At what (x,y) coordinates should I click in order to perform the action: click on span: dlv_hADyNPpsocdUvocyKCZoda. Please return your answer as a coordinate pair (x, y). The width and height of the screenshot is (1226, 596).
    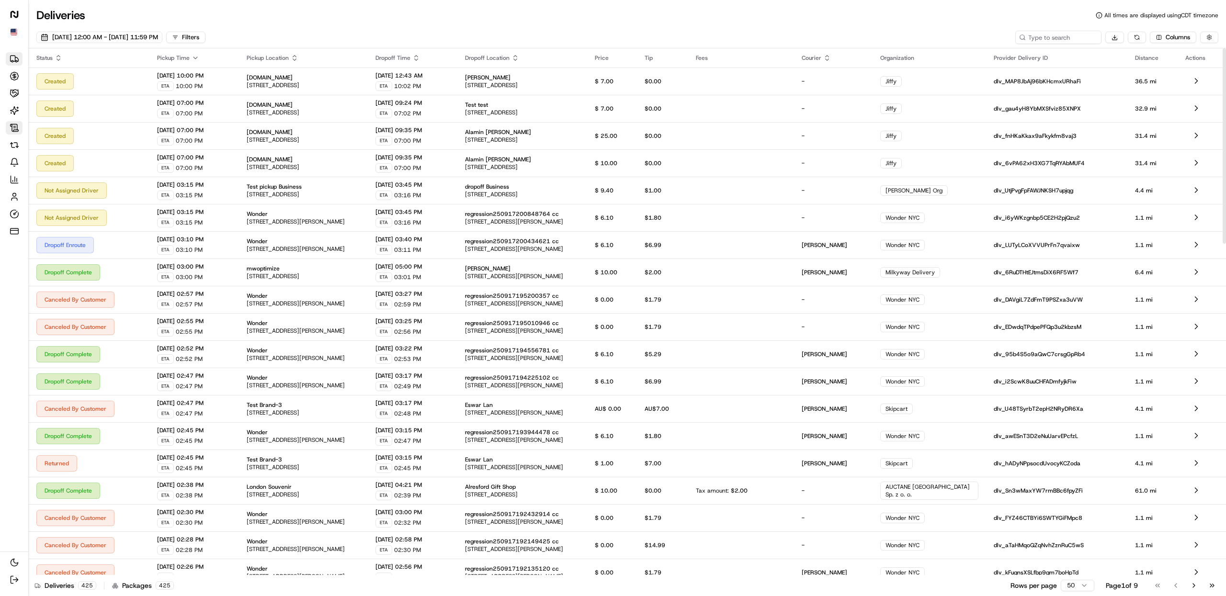
    Looking at the image, I should click on (1037, 463).